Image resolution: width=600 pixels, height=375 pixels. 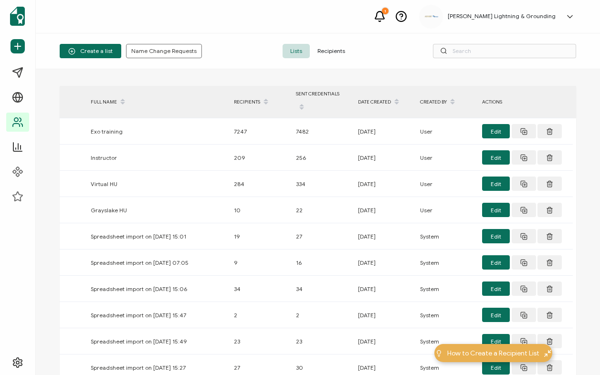 I want to click on div: 7482, so click(x=322, y=131).